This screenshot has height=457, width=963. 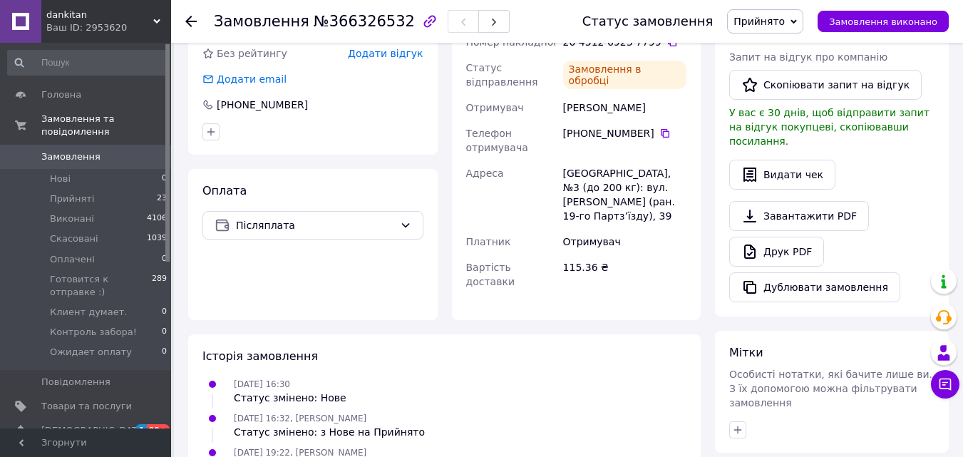 I want to click on div: 115.36 ₴, so click(x=624, y=274).